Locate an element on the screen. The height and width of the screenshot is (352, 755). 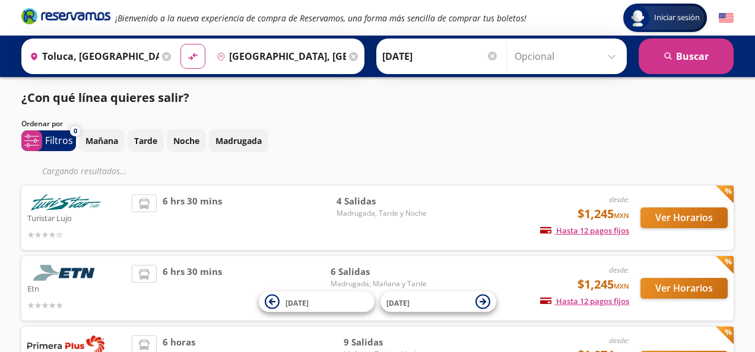
p: Mañana is located at coordinates (101, 141).